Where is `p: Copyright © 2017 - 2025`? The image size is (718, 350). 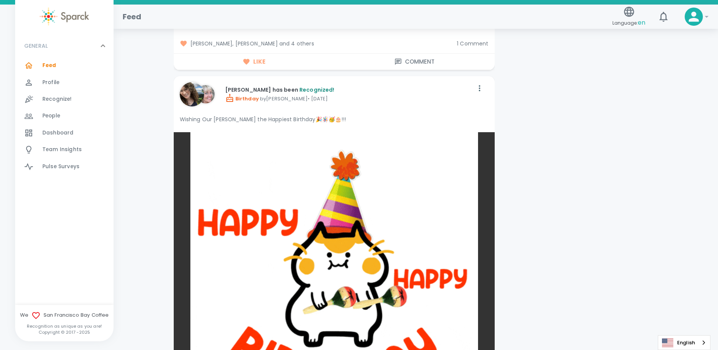 p: Copyright © 2017 - 2025 is located at coordinates (64, 332).